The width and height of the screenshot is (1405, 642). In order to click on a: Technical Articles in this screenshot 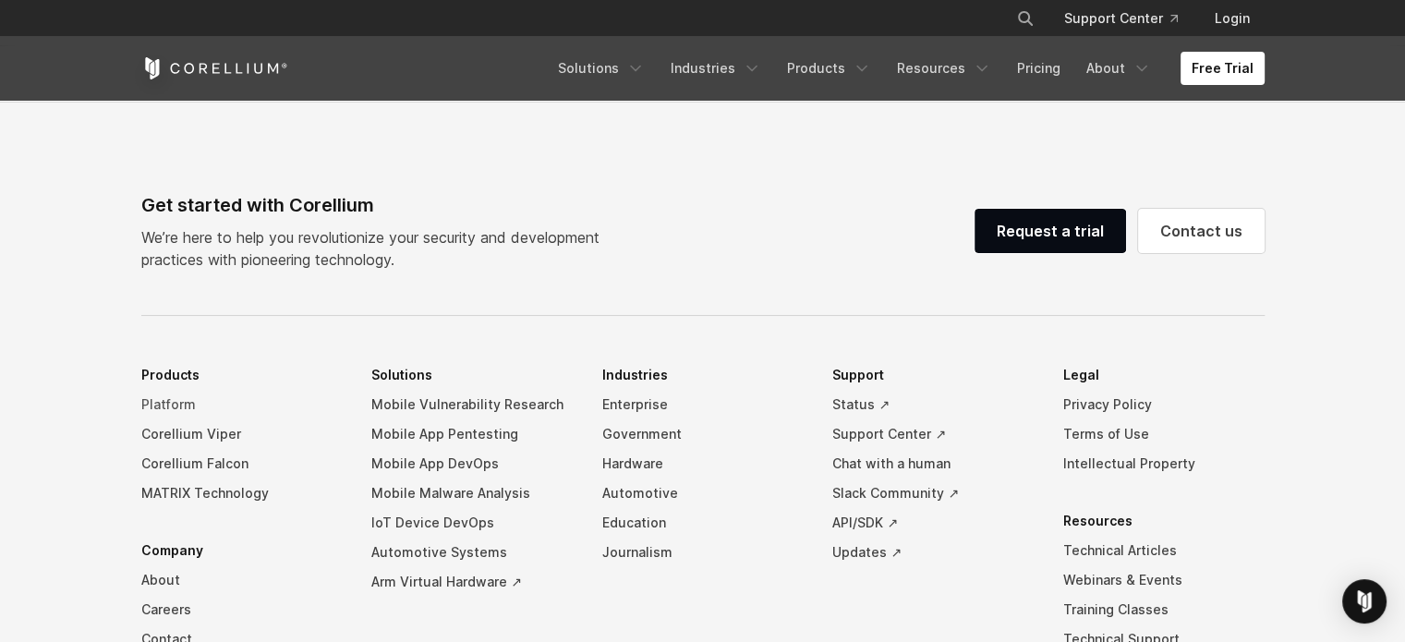, I will do `click(1164, 550)`.